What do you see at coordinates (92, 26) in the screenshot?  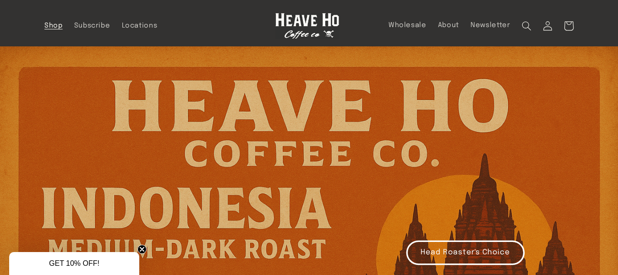 I see `span: Subscribe` at bounding box center [92, 26].